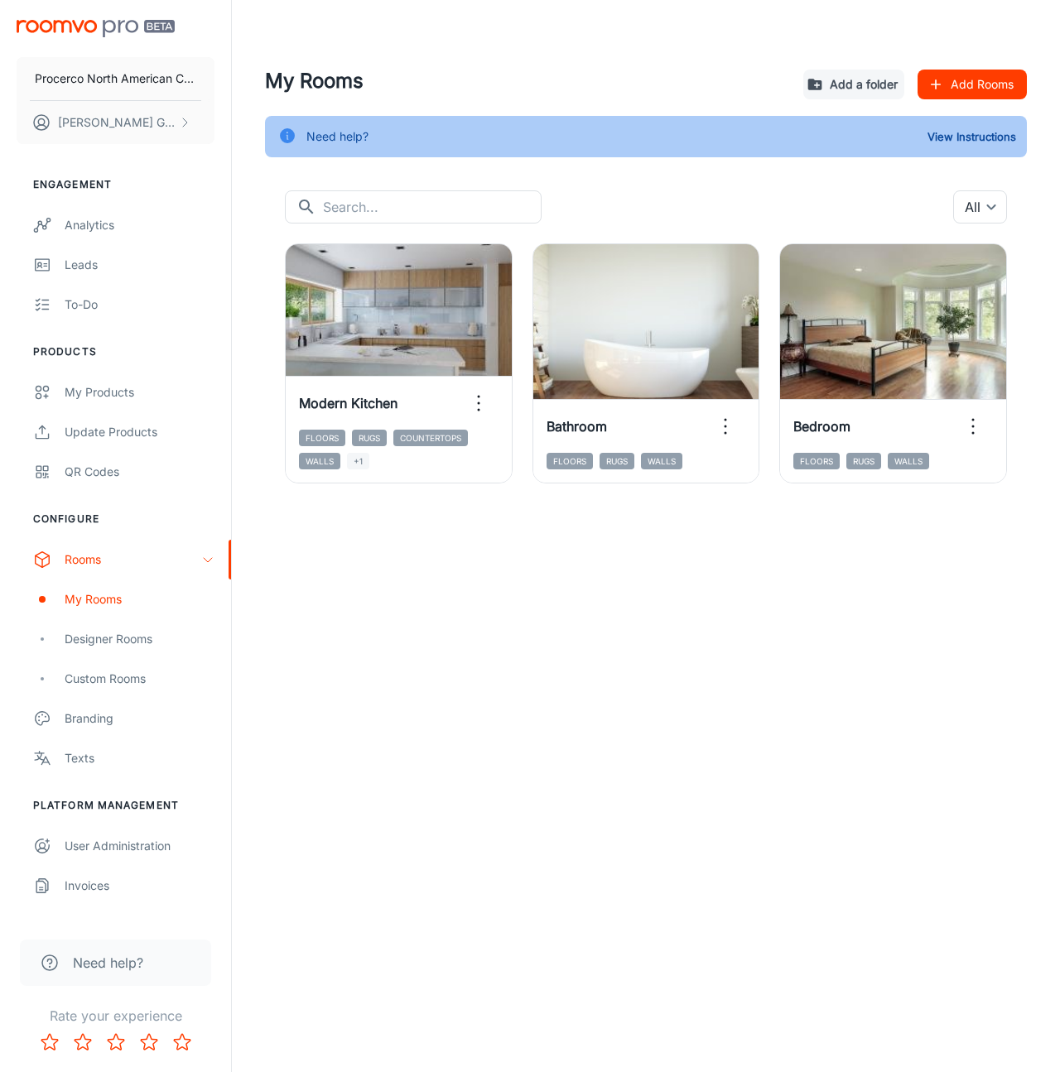 The image size is (1060, 1072). Describe the element at coordinates (358, 461) in the screenshot. I see `span: +1` at that location.